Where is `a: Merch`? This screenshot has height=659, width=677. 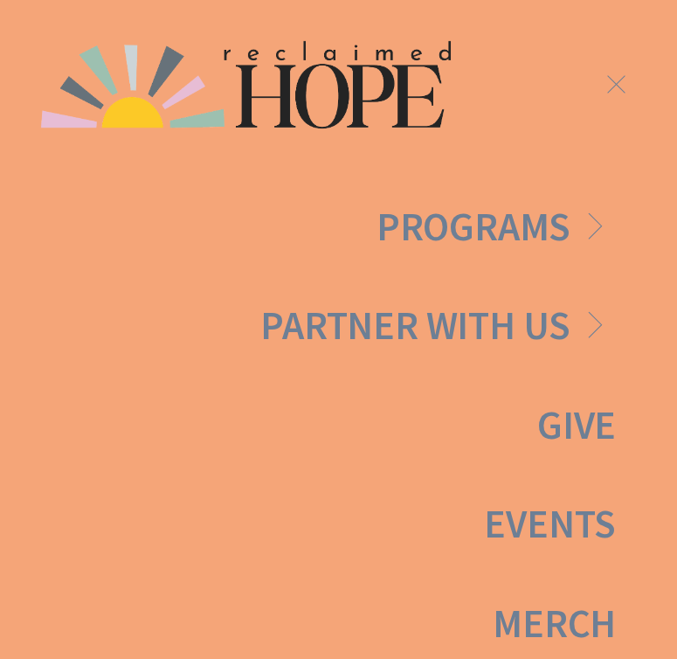 a: Merch is located at coordinates (554, 622).